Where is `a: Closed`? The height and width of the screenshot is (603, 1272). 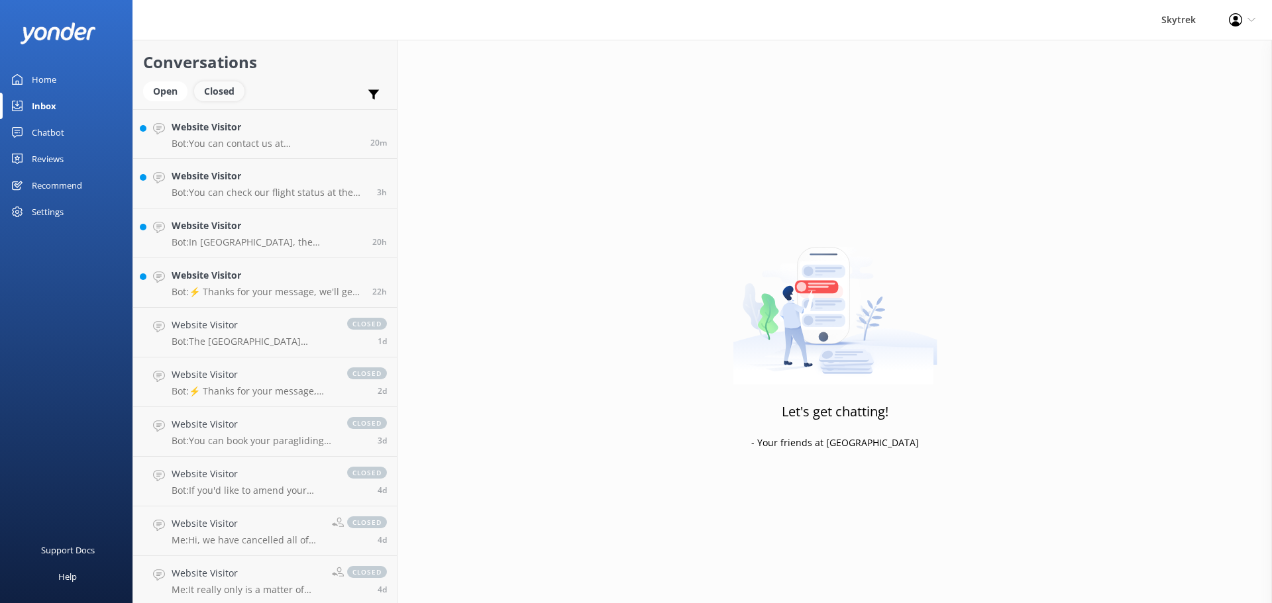 a: Closed is located at coordinates (223, 91).